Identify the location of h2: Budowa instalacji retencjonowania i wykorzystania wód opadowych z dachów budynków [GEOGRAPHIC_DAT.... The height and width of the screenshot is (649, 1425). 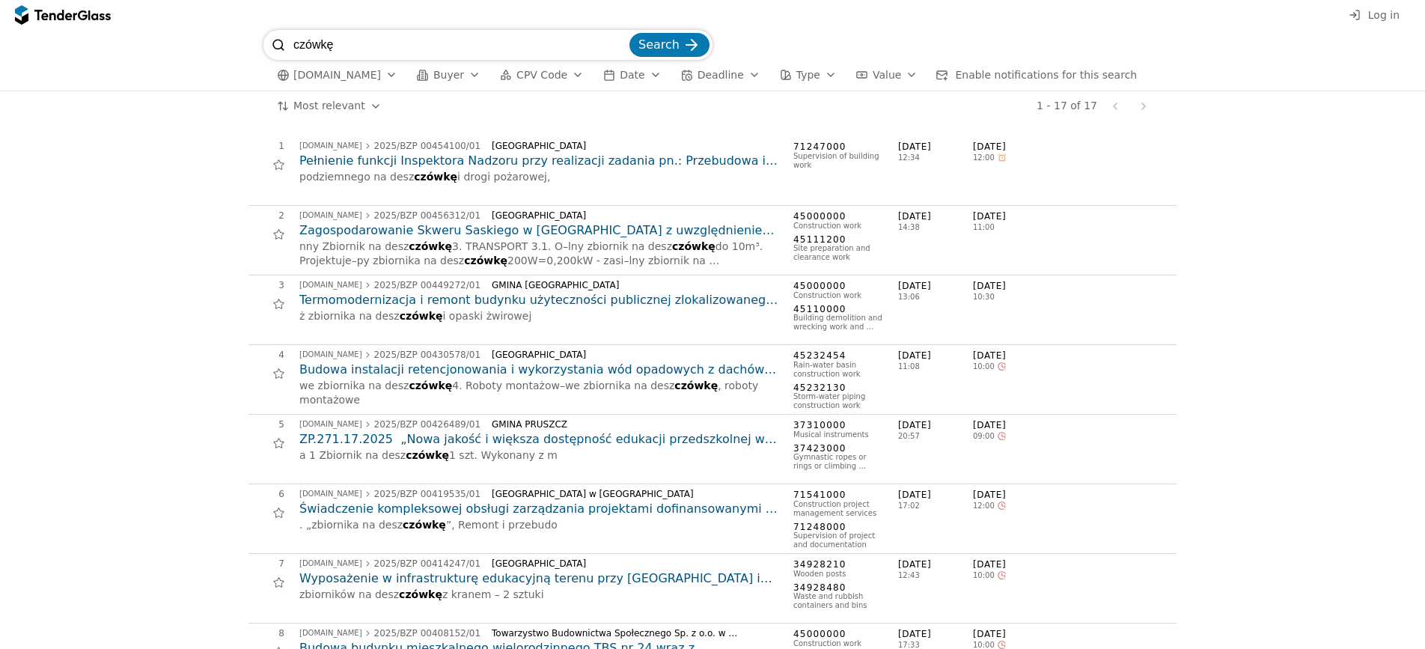
(539, 370).